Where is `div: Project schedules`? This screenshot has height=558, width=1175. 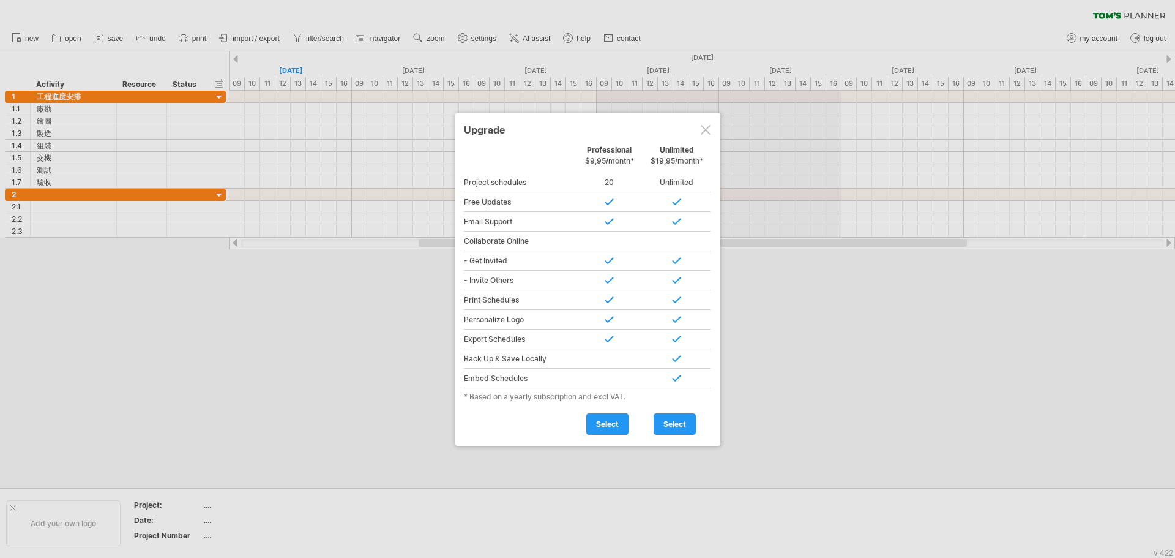 div: Project schedules is located at coordinates (520, 182).